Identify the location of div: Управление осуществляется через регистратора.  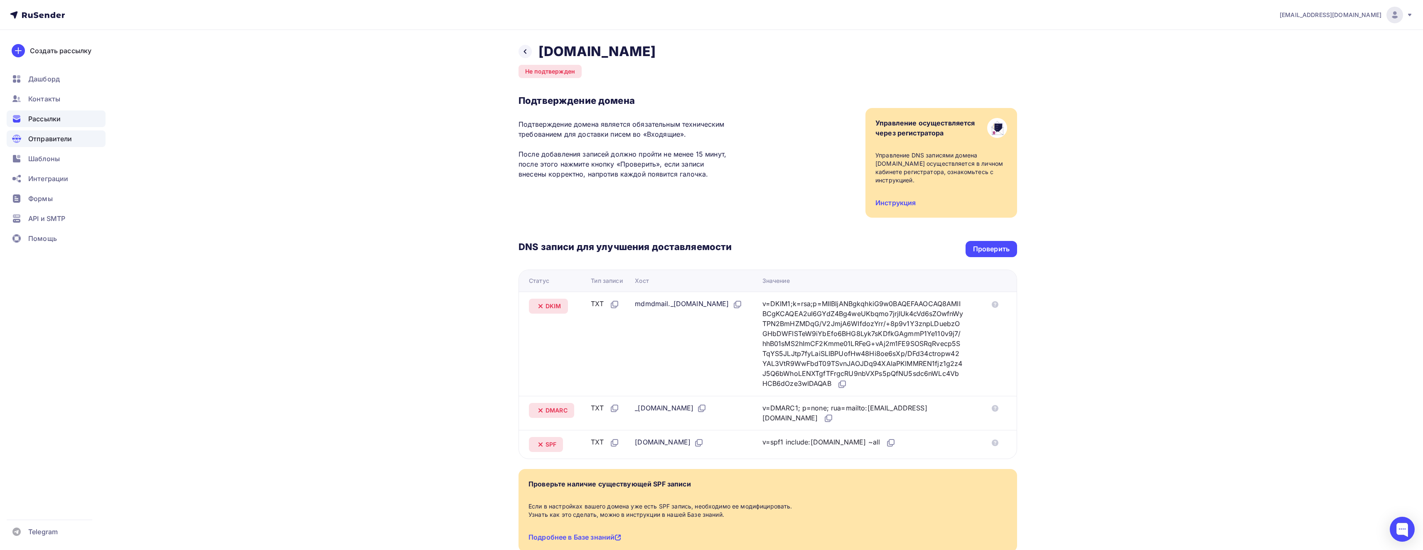
(925, 128).